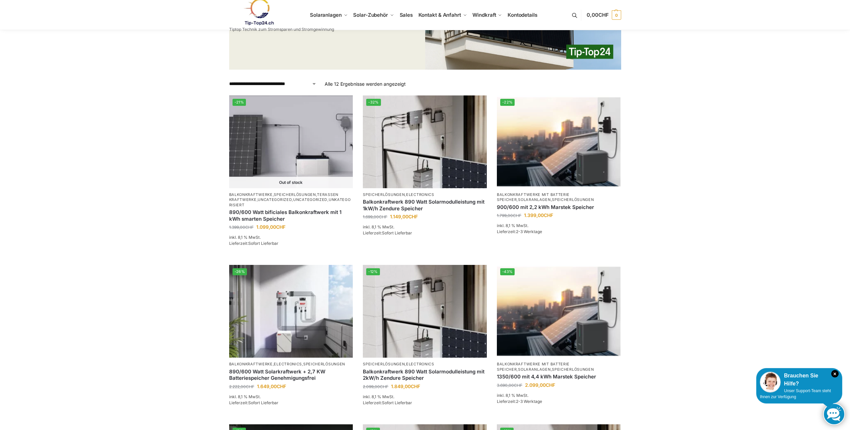 This screenshot has width=850, height=430. What do you see at coordinates (425, 311) in the screenshot?
I see `a: -12%Balkonkraftwerk 890 Watt Solarmodulleistung mit 2kW/h Zendure Speicher` at bounding box center [425, 311].